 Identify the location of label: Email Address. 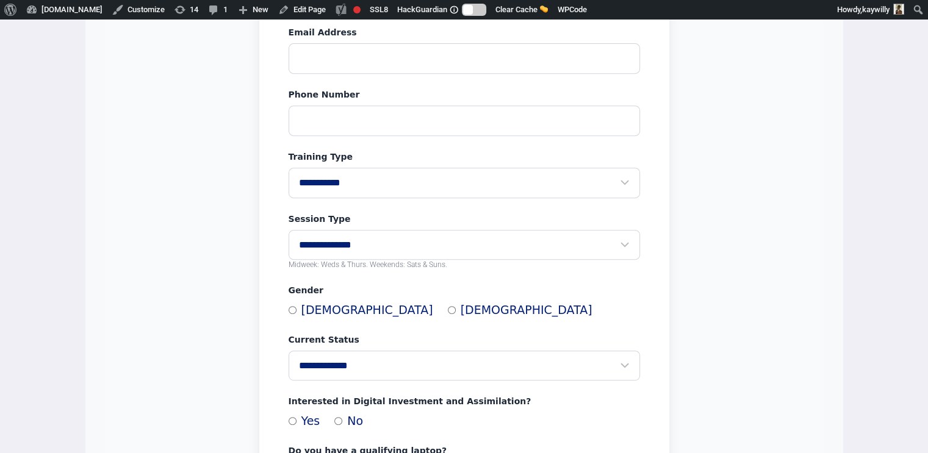
(464, 32).